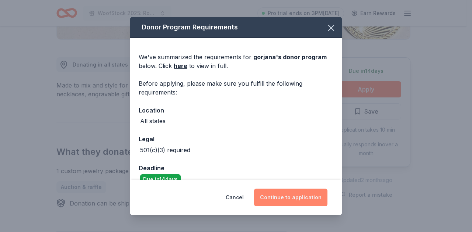 This screenshot has width=472, height=232. Describe the element at coordinates (236, 139) in the screenshot. I see `div: Legal` at that location.